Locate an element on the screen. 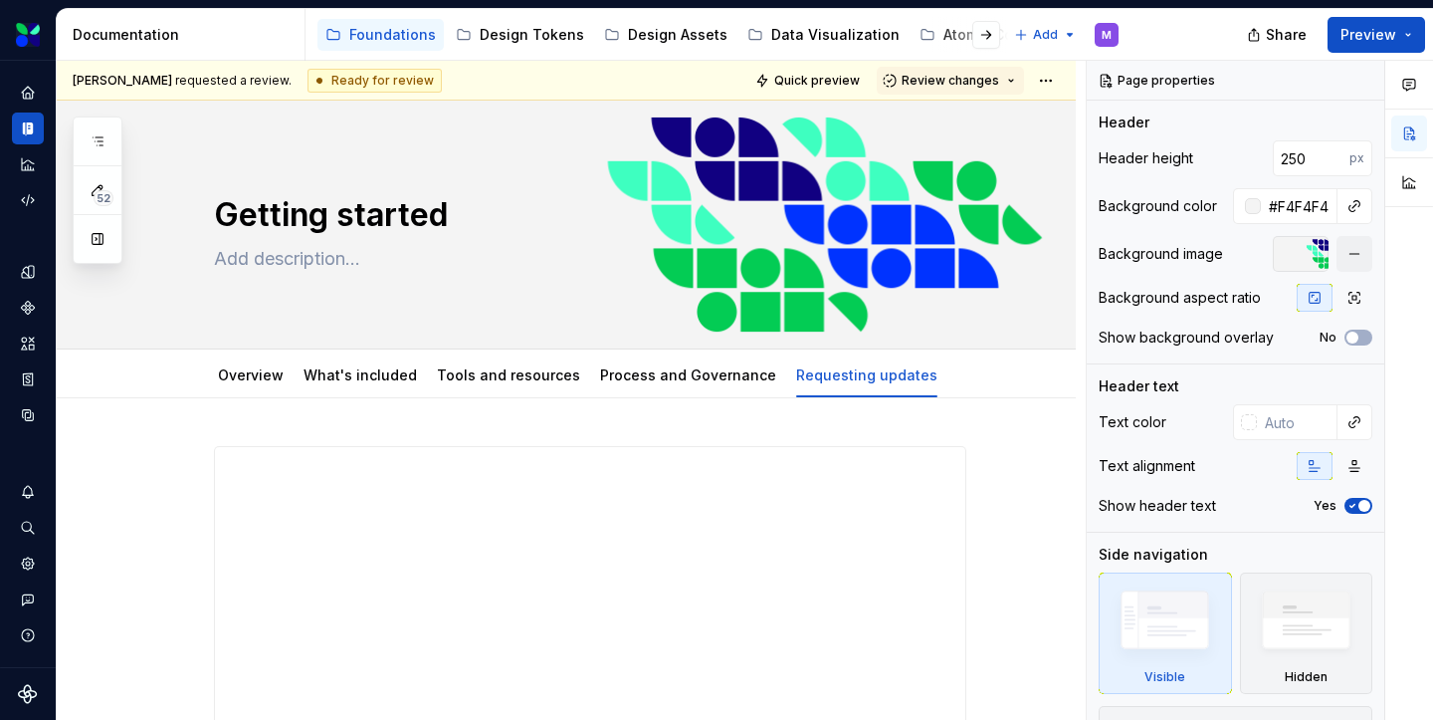 The width and height of the screenshot is (1433, 720). a: Data Visualization is located at coordinates (823, 35).